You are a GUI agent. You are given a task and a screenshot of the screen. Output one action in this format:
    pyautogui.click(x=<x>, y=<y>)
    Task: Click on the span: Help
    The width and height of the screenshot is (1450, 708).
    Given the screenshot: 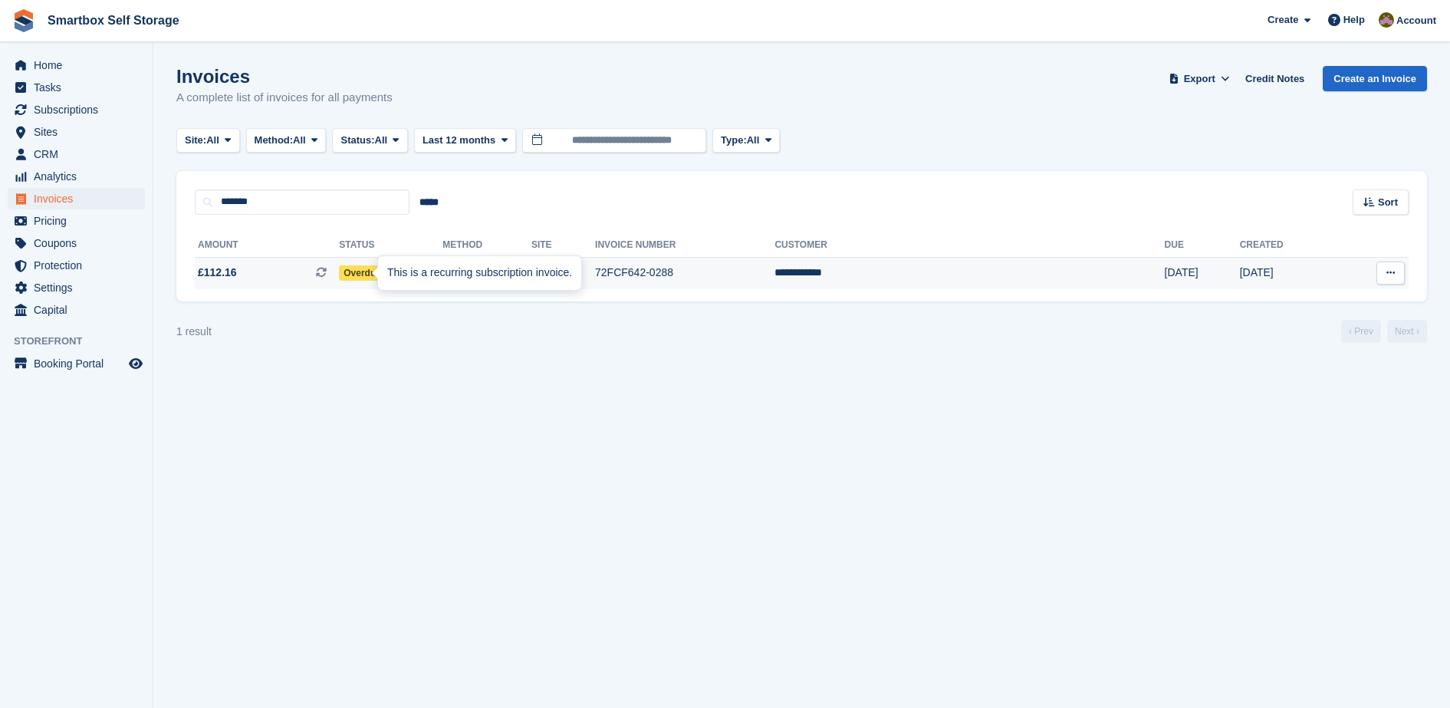 What is the action you would take?
    pyautogui.click(x=1354, y=20)
    